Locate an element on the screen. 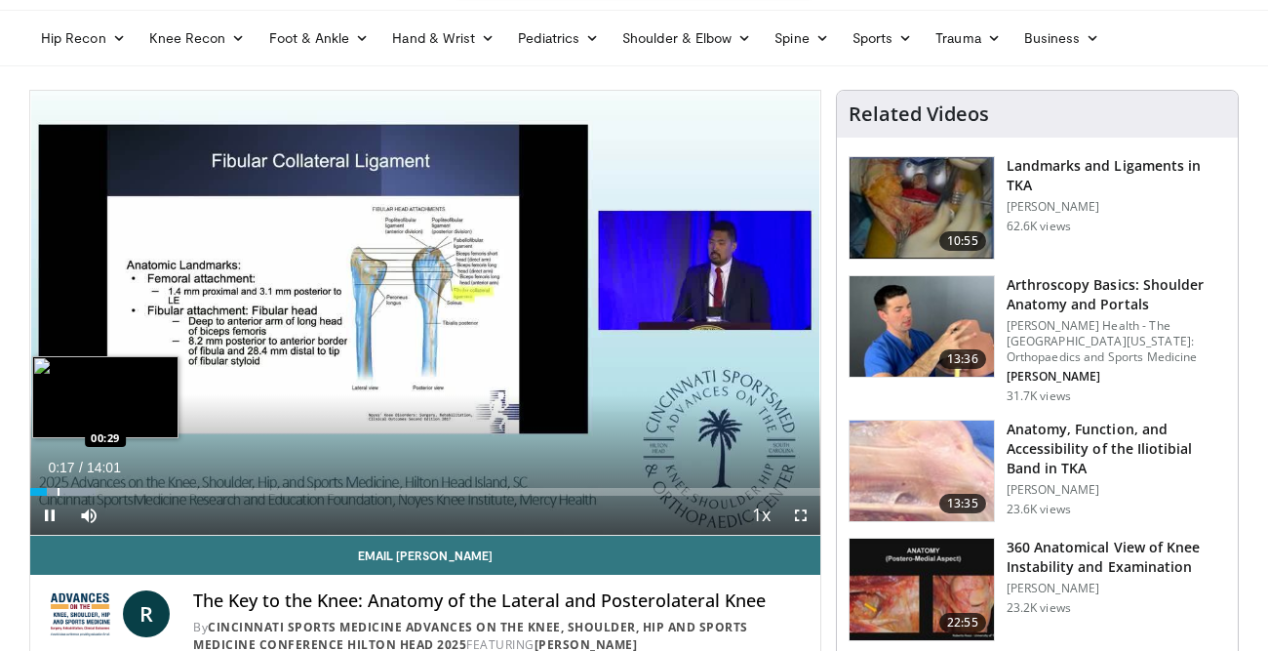 This screenshot has height=651, width=1268. a: Foot & Ankle is located at coordinates (319, 38).